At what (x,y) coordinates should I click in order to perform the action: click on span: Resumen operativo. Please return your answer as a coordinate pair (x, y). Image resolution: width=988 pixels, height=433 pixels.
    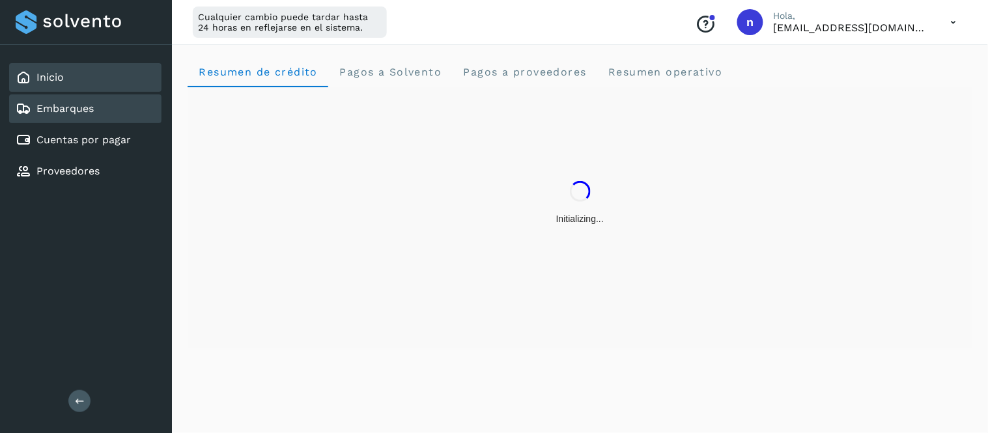
    Looking at the image, I should click on (665, 72).